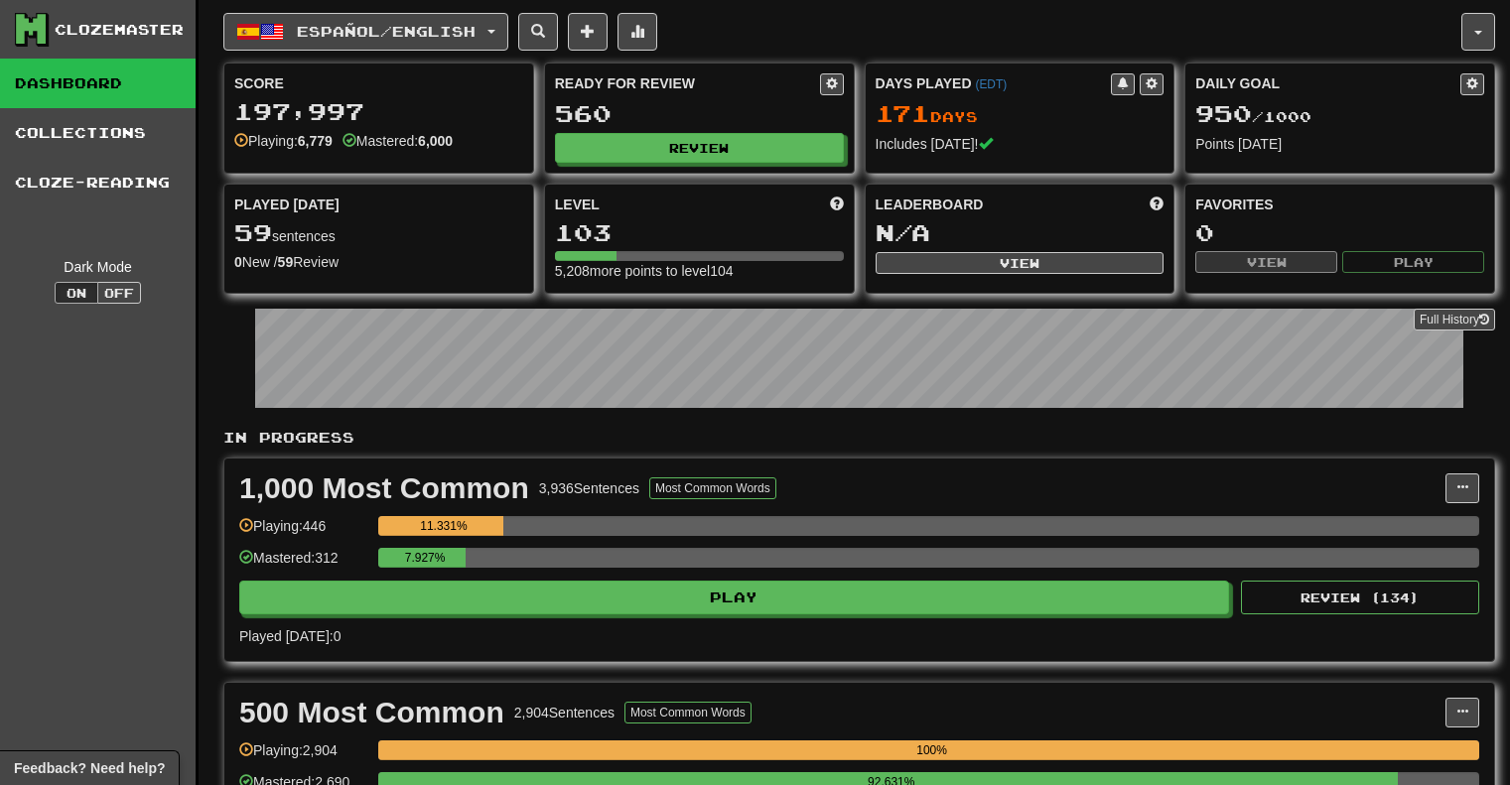 The width and height of the screenshot is (1510, 785). I want to click on div: Playing: 2,904, so click(304, 756).